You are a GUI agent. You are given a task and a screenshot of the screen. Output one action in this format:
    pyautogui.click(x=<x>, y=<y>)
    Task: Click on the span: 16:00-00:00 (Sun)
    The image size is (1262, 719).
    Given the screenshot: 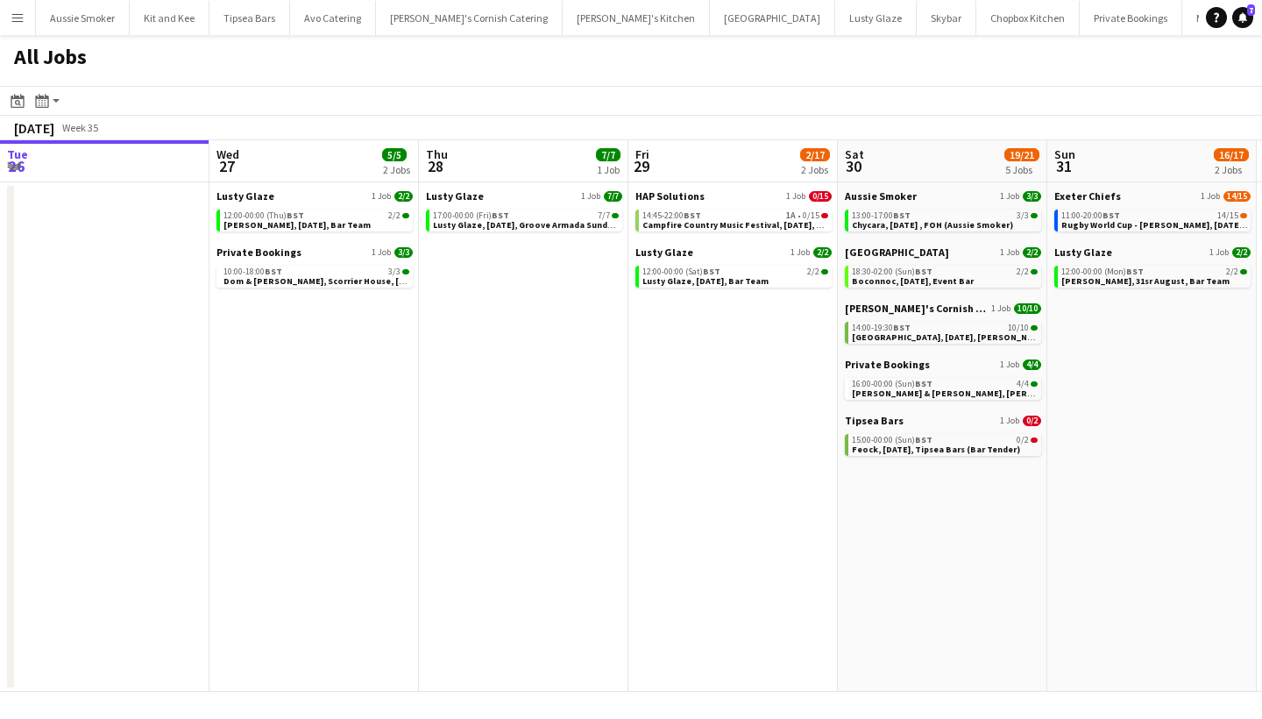 What is the action you would take?
    pyautogui.click(x=892, y=384)
    